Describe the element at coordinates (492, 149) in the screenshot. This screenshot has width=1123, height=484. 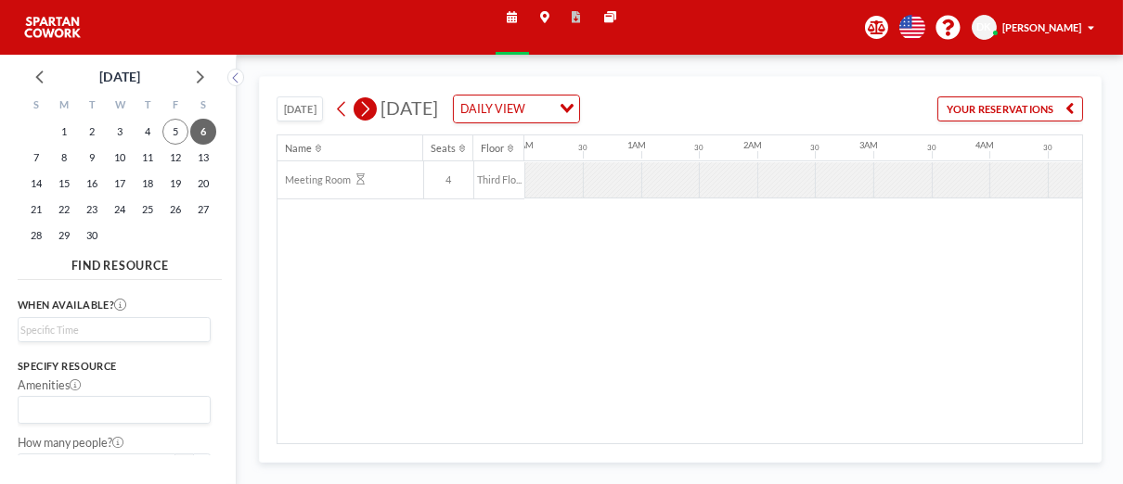
I see `div: Floor` at that location.